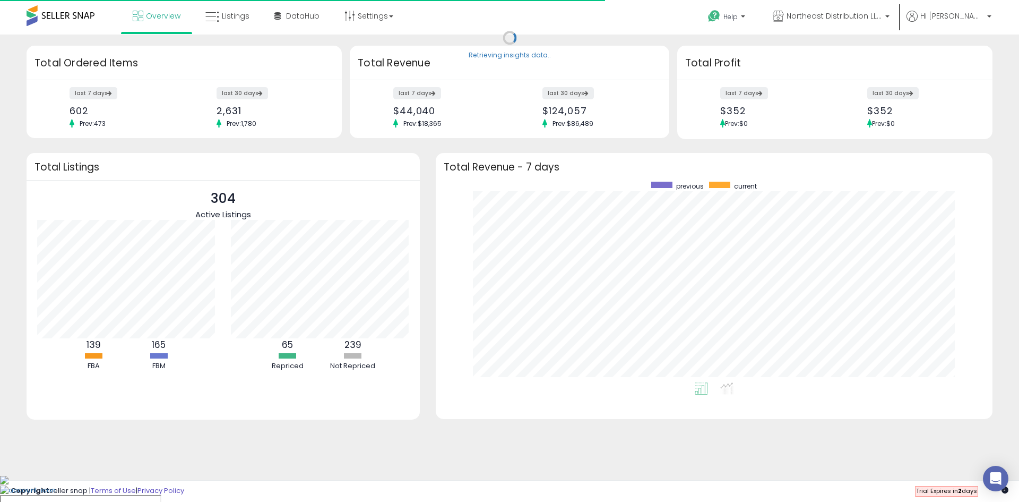 The height and width of the screenshot is (502, 1019). What do you see at coordinates (509, 63) in the screenshot?
I see `h3: Total Revenue` at bounding box center [509, 63].